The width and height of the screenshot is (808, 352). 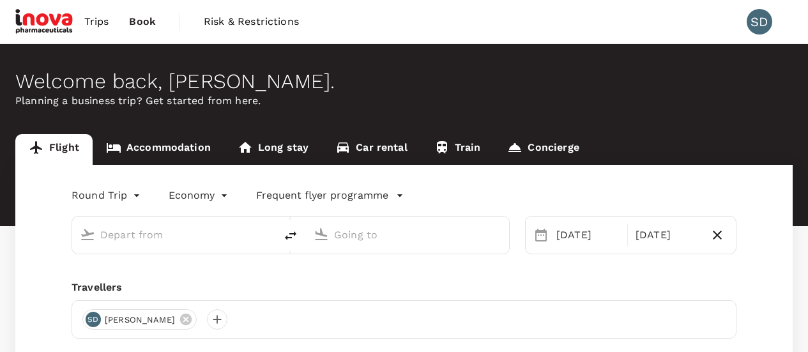 I want to click on img: iNova Pharmaceuticals, so click(x=45, y=22).